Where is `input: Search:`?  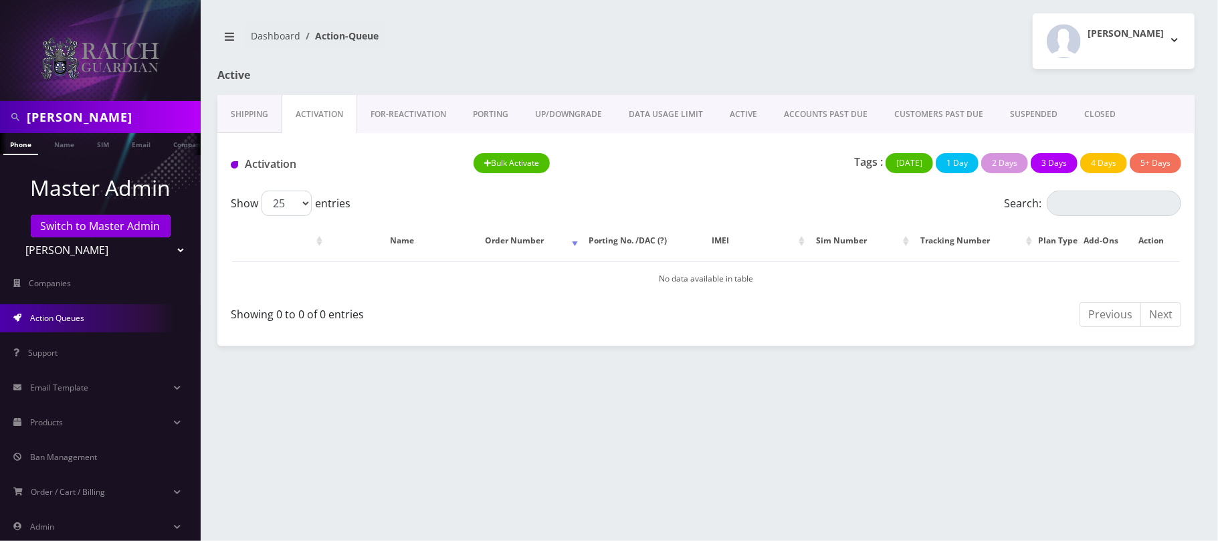
input: Search: is located at coordinates (1114, 203).